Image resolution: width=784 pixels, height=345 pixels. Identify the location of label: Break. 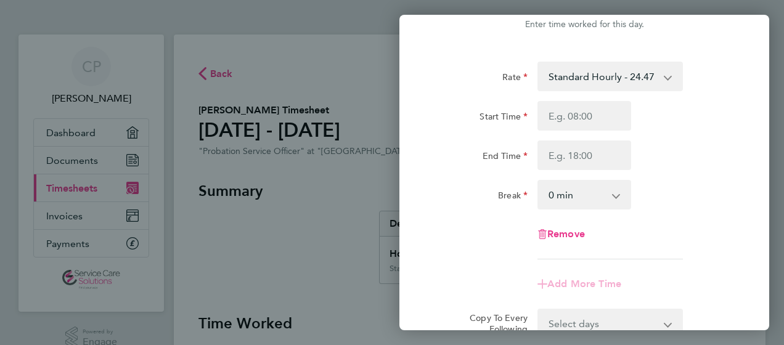
(513, 197).